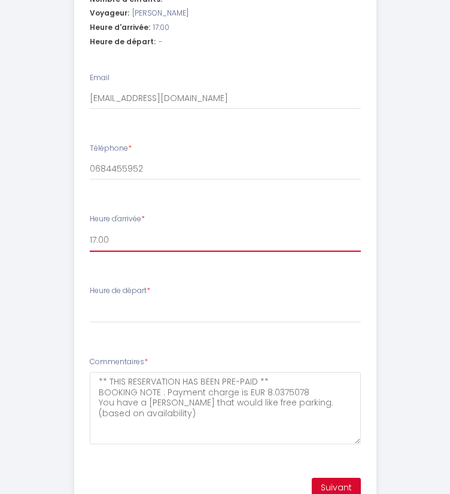  I want to click on label: Email, so click(99, 78).